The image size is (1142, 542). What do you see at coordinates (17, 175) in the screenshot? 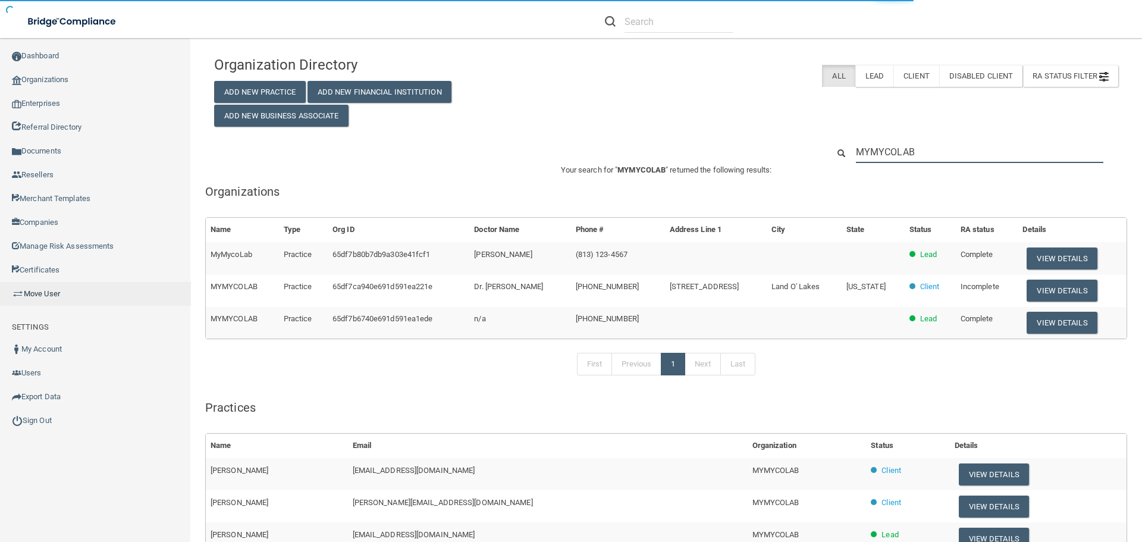
I see `img: ic_reseller.de258add.png` at bounding box center [17, 175].